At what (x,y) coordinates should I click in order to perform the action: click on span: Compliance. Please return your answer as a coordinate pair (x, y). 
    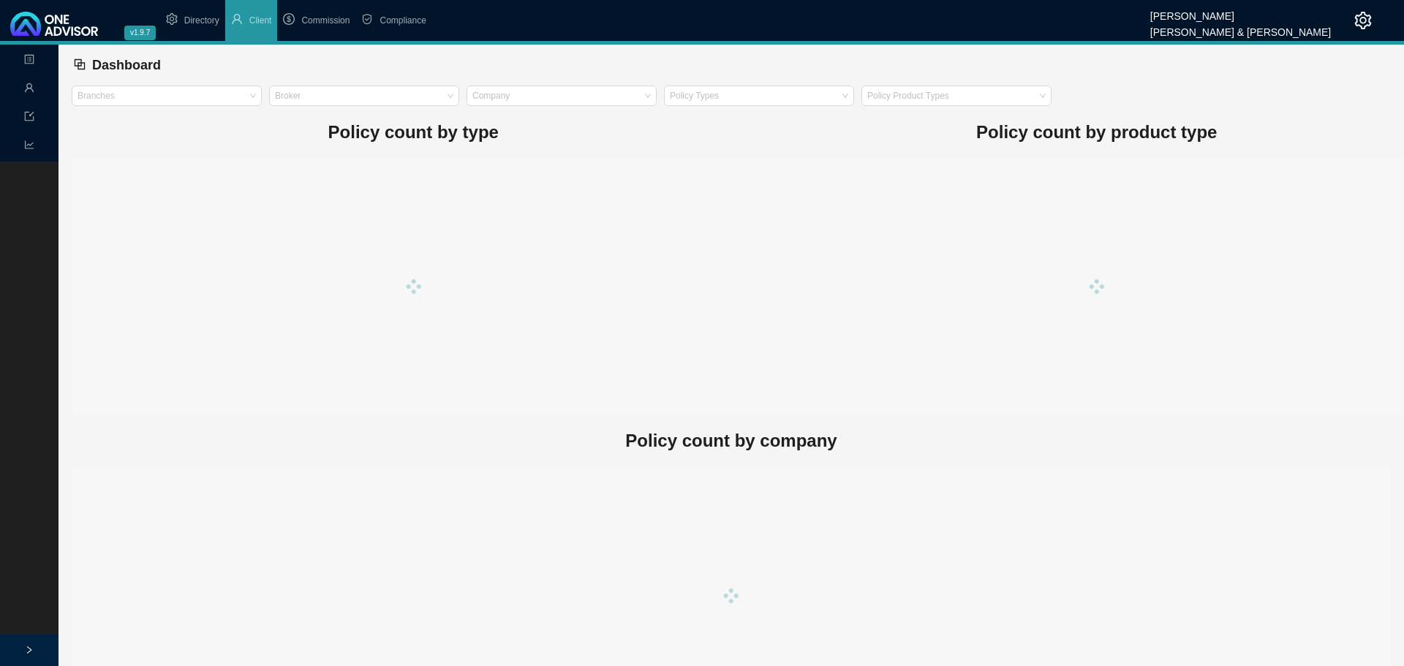
    Looking at the image, I should click on (402, 20).